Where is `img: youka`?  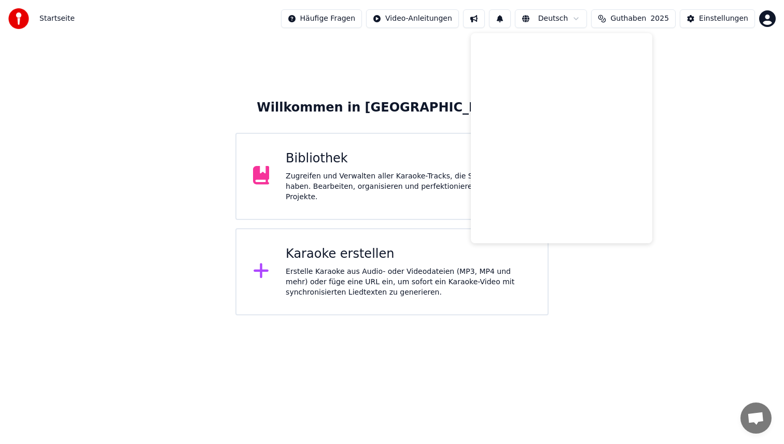
img: youka is located at coordinates (19, 19).